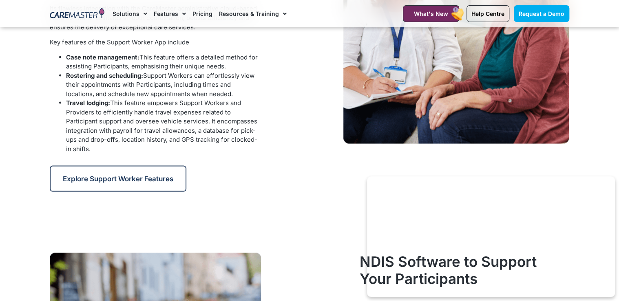 Image resolution: width=619 pixels, height=301 pixels. What do you see at coordinates (162, 62) in the screenshot?
I see `span: This feature offers a detailed method for assisting Participants, emphasising their unique needs.` at bounding box center [162, 62].